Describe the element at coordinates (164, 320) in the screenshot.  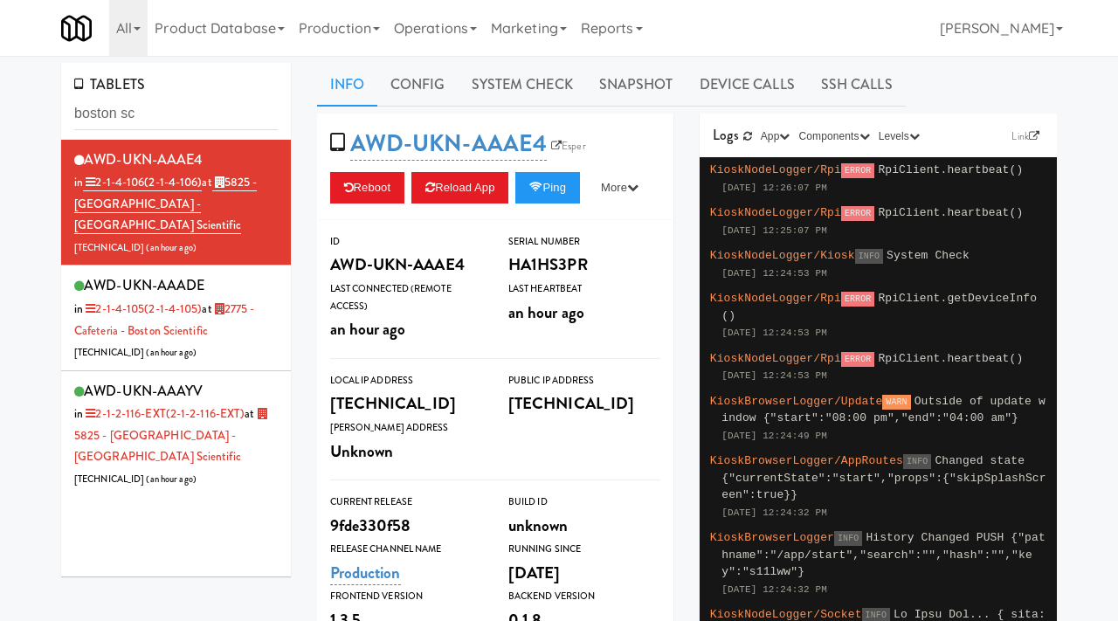
I see `a: 2775 - Cafeteria - Boston Scientific` at that location.